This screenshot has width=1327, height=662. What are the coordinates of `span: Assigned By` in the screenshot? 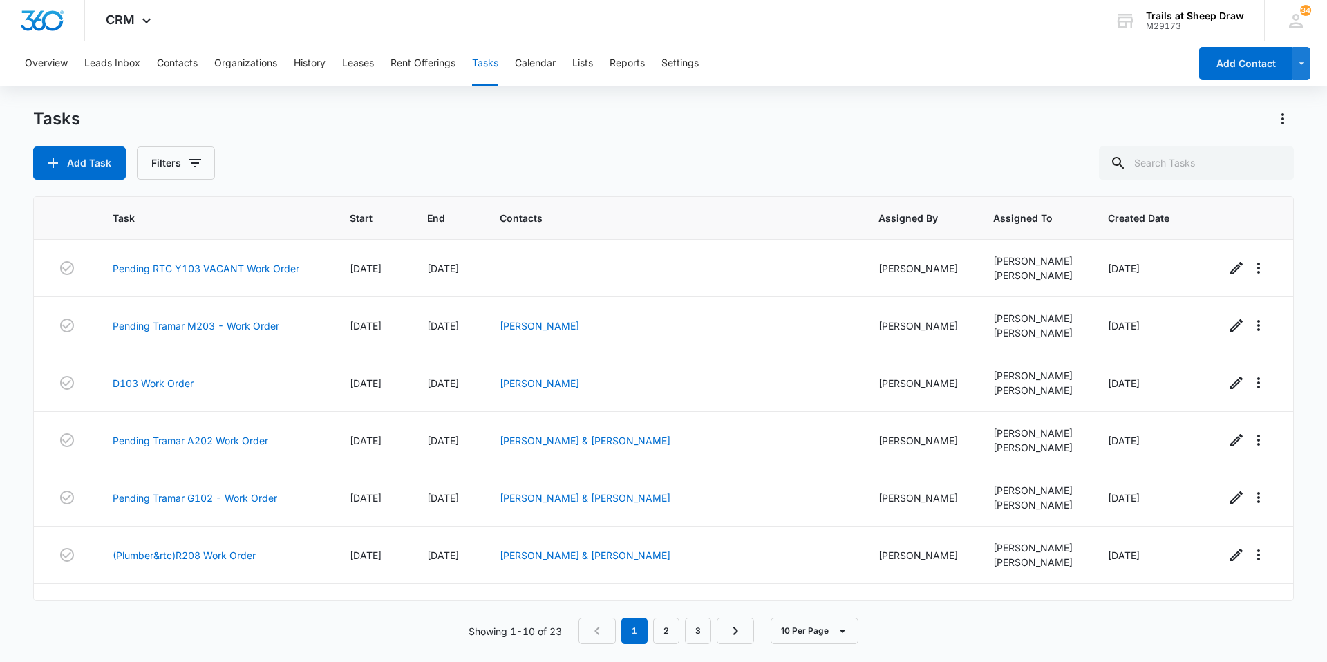 It's located at (909, 218).